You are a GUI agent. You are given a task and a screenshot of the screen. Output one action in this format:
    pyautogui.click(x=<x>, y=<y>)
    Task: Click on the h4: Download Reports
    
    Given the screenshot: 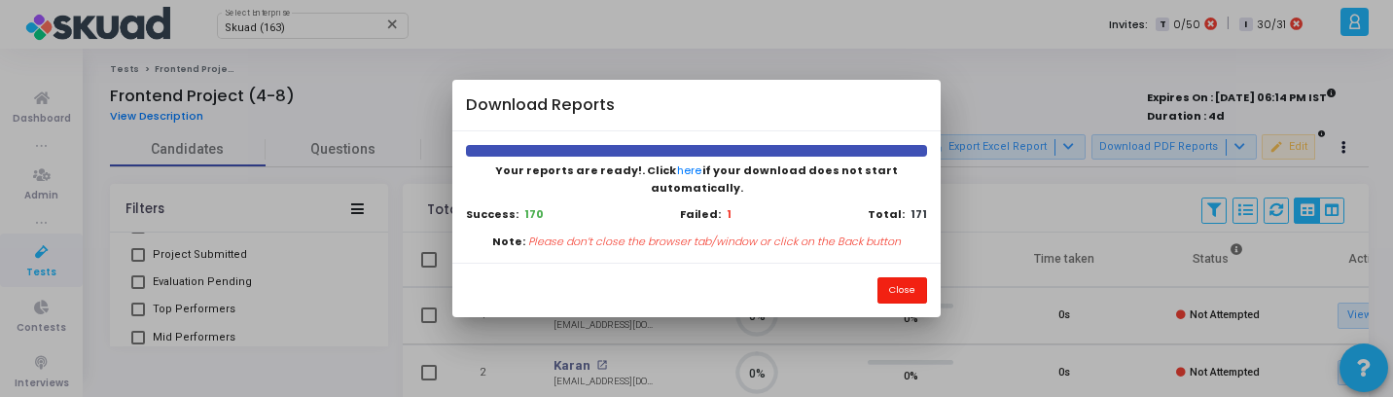 What is the action you would take?
    pyautogui.click(x=540, y=105)
    